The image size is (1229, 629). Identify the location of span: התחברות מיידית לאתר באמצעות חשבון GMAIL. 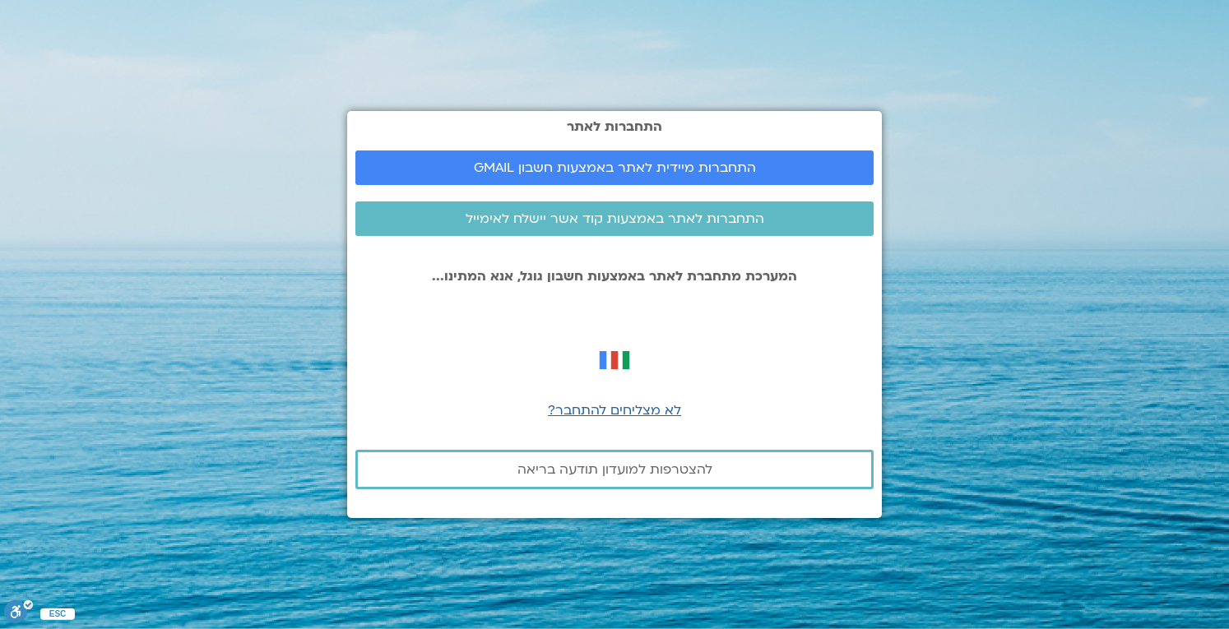
(614, 168).